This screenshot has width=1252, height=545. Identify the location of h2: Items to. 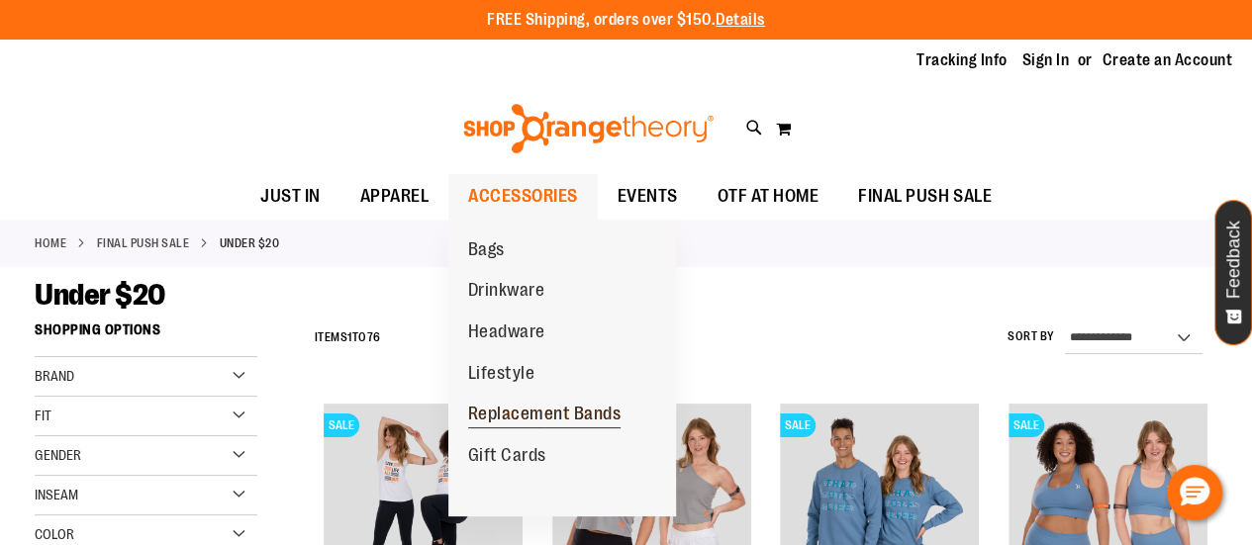
(347, 337).